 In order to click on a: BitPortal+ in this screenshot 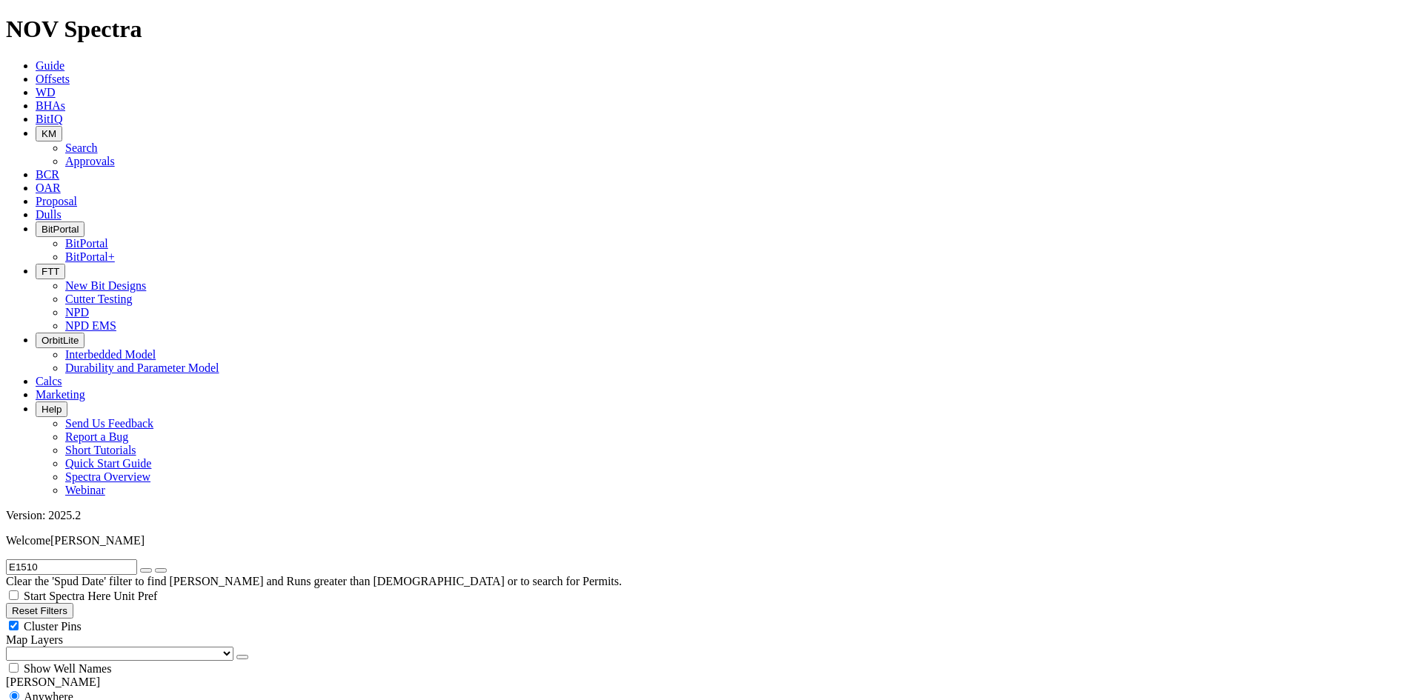, I will do `click(90, 256)`.